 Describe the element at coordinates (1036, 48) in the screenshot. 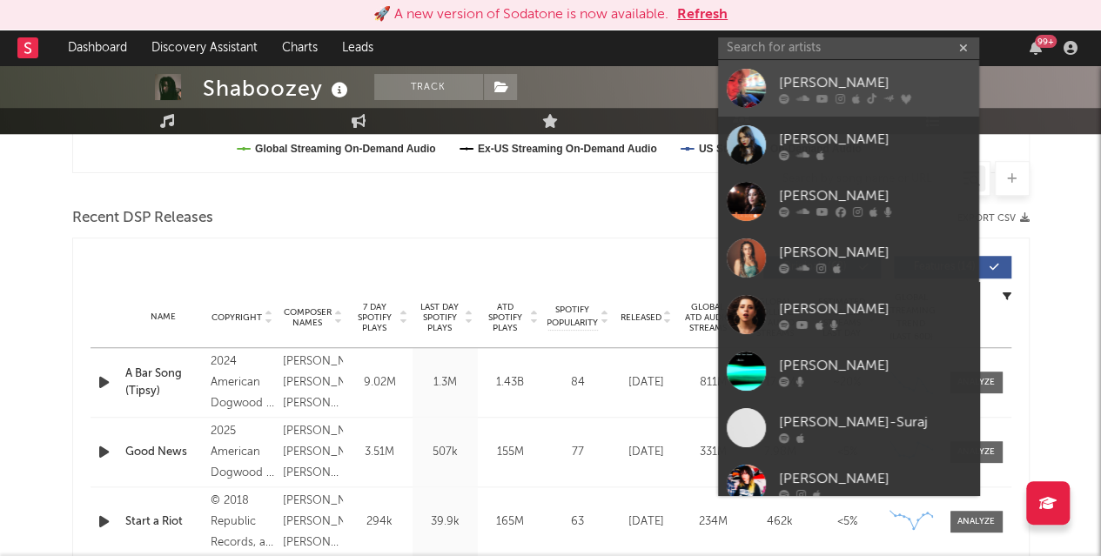

I see `button: 99+` at that location.